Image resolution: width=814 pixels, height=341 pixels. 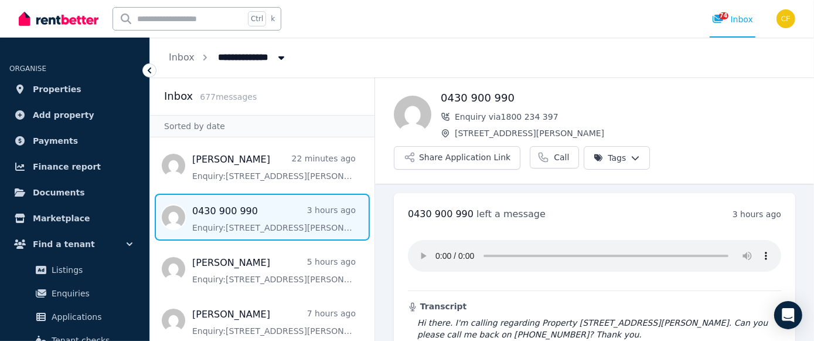 What do you see at coordinates (724, 16) in the screenshot?
I see `span: 74` at bounding box center [724, 16].